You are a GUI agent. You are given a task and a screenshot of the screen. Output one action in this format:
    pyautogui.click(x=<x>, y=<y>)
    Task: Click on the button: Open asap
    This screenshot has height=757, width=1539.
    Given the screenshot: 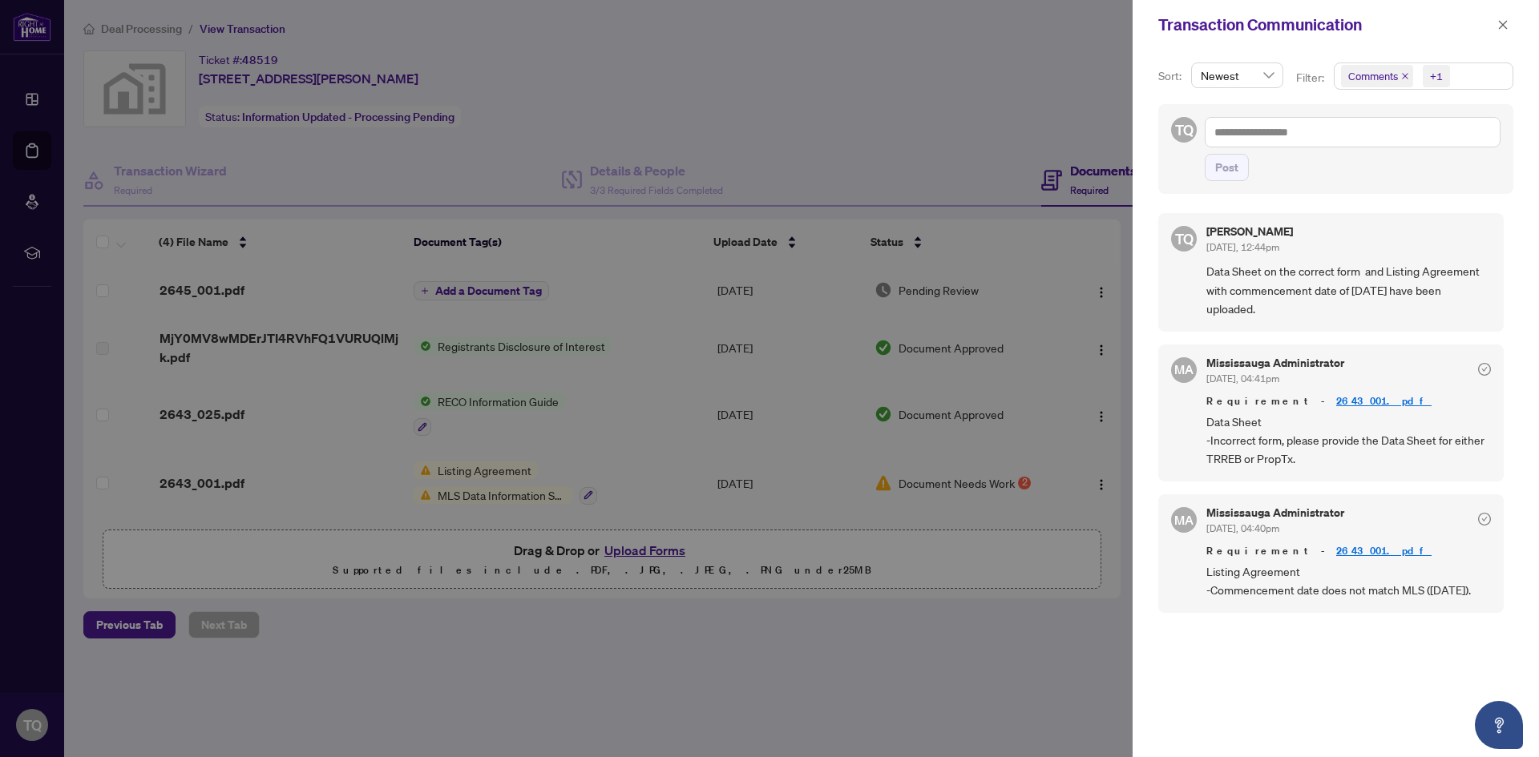 What is the action you would take?
    pyautogui.click(x=1499, y=725)
    